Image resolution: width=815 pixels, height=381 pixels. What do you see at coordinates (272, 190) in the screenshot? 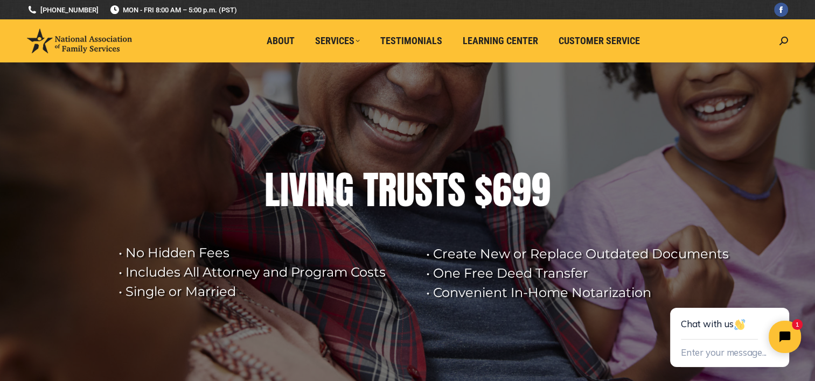
I see `div: L` at bounding box center [272, 190].